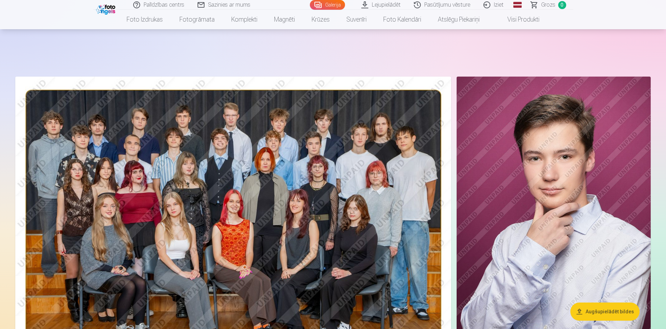 This screenshot has width=666, height=329. I want to click on a: Visi produkti, so click(518, 19).